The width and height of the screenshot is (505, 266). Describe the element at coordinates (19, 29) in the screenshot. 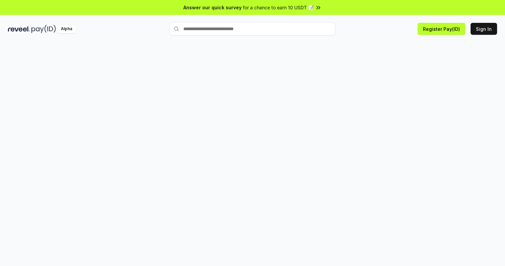

I see `img: reveel_dark` at that location.